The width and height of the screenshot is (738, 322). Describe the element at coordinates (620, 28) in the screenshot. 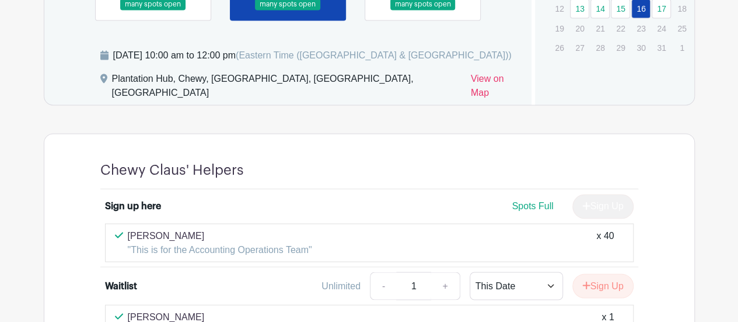

I see `p: 22` at that location.